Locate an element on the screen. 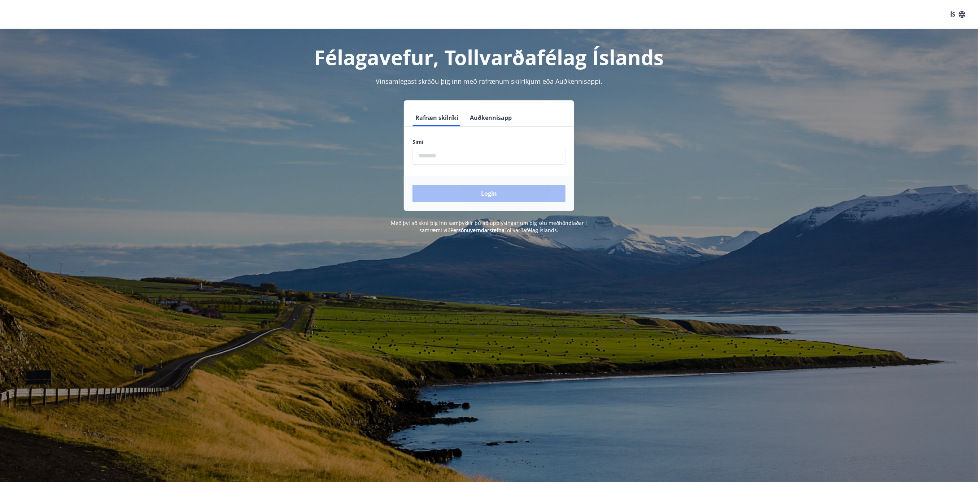  button: ÍS is located at coordinates (958, 14).